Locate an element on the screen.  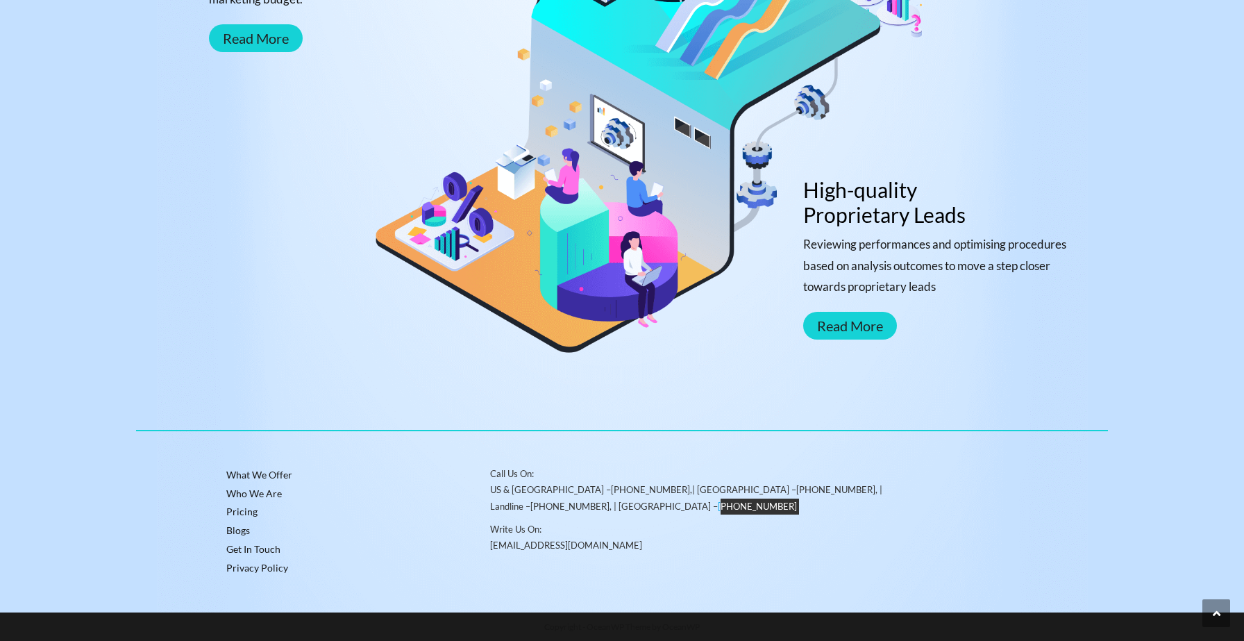
a: Privacy Policy is located at coordinates (344, 568).